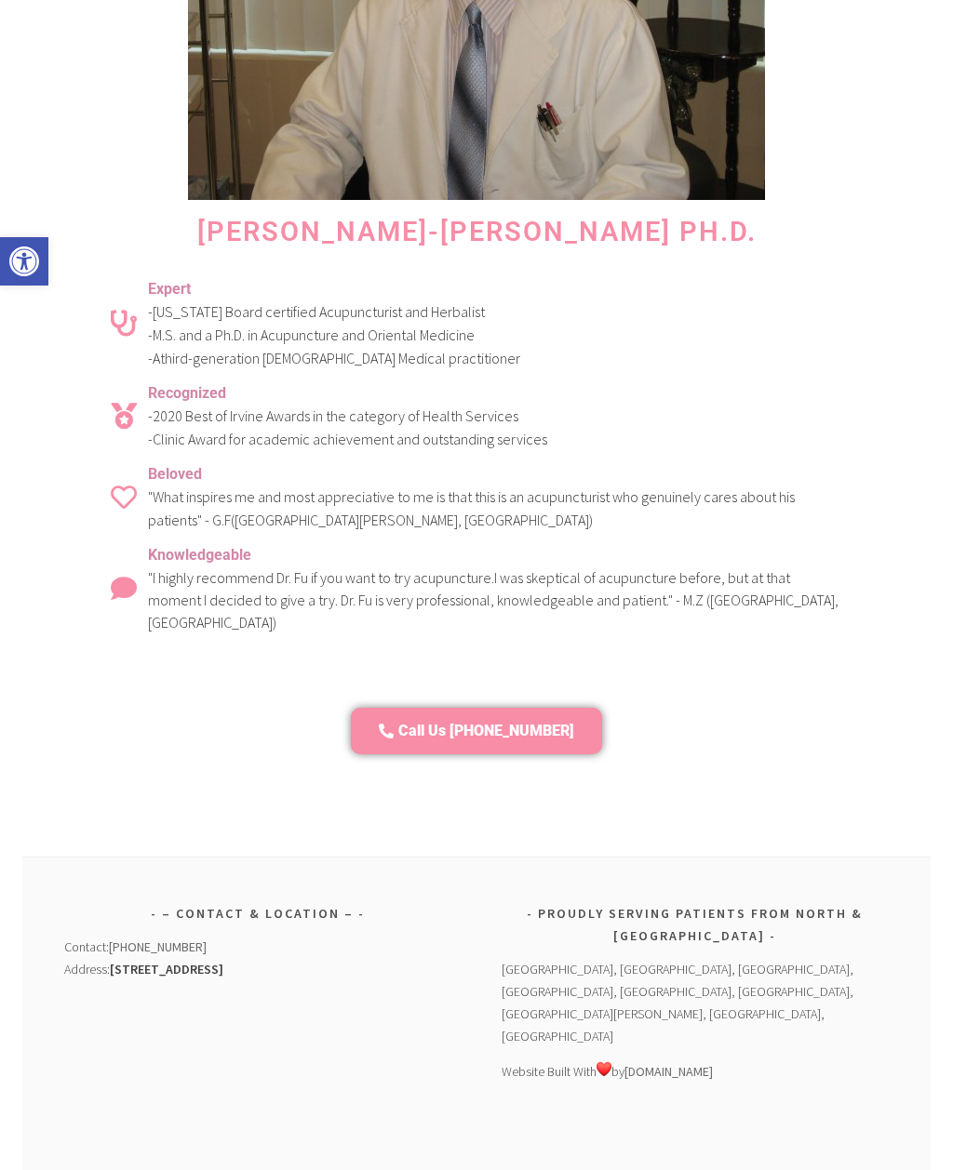 This screenshot has width=953, height=1170. Describe the element at coordinates (695, 1072) in the screenshot. I see `p: Website Built With by` at that location.